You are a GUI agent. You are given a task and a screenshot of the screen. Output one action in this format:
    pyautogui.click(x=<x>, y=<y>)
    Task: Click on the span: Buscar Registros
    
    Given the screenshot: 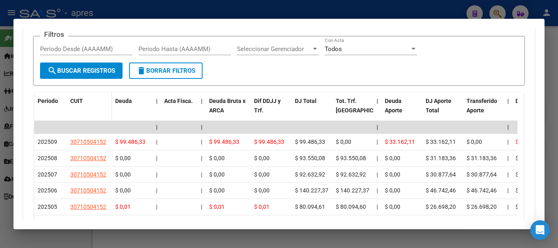 What is the action you would take?
    pyautogui.click(x=81, y=71)
    